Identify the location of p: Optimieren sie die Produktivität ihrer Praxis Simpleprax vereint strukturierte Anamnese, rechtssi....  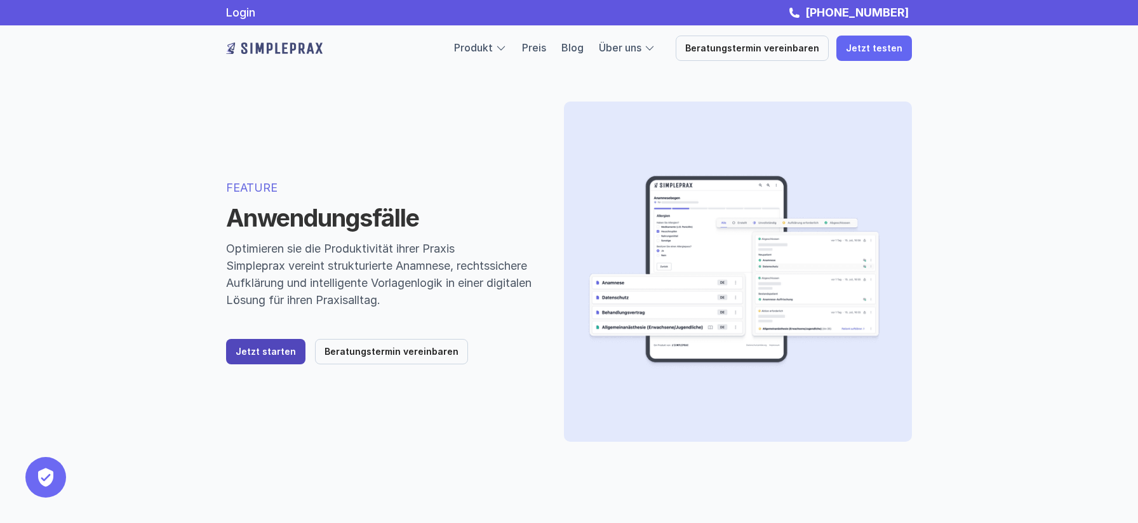
(380, 274).